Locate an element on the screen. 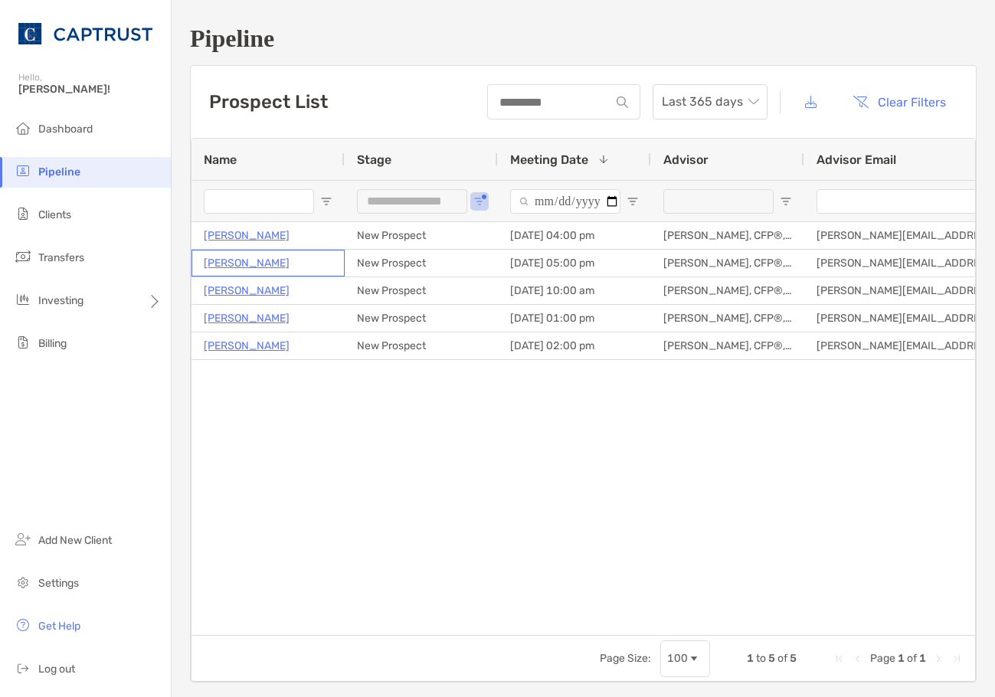 The width and height of the screenshot is (995, 697). img: dashboard icon is located at coordinates (23, 128).